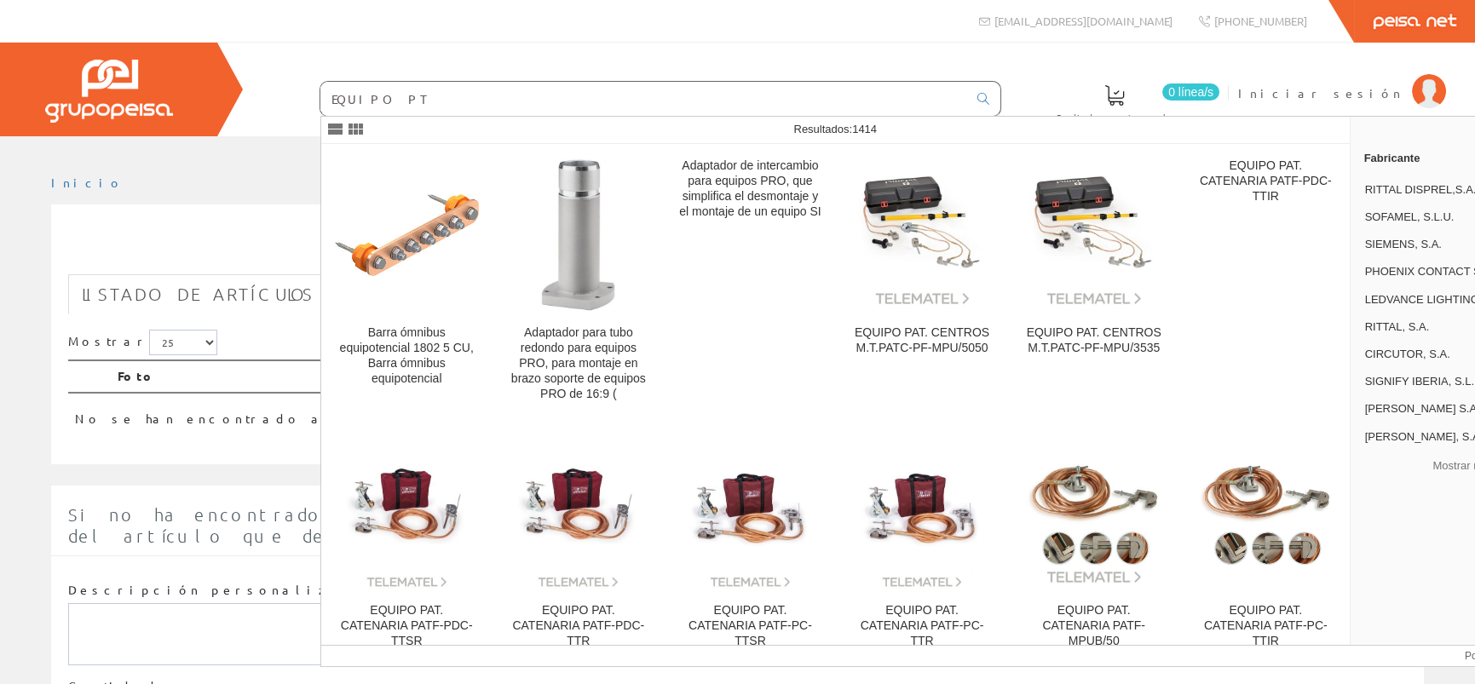  What do you see at coordinates (1093, 545) in the screenshot?
I see `a: EQUIPO PAT. CATENARIA PATF-MPUB/50 EQUIPO PAT. CATENARIA PATF-MPUB/50` at bounding box center [1093, 545].